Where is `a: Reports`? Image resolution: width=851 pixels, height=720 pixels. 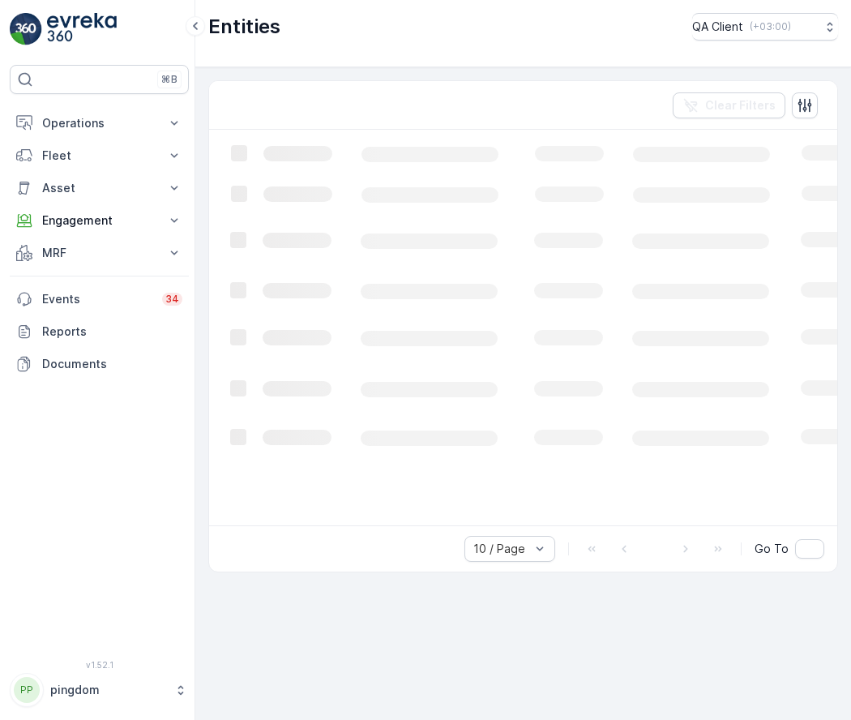
a: Reports is located at coordinates (99, 331).